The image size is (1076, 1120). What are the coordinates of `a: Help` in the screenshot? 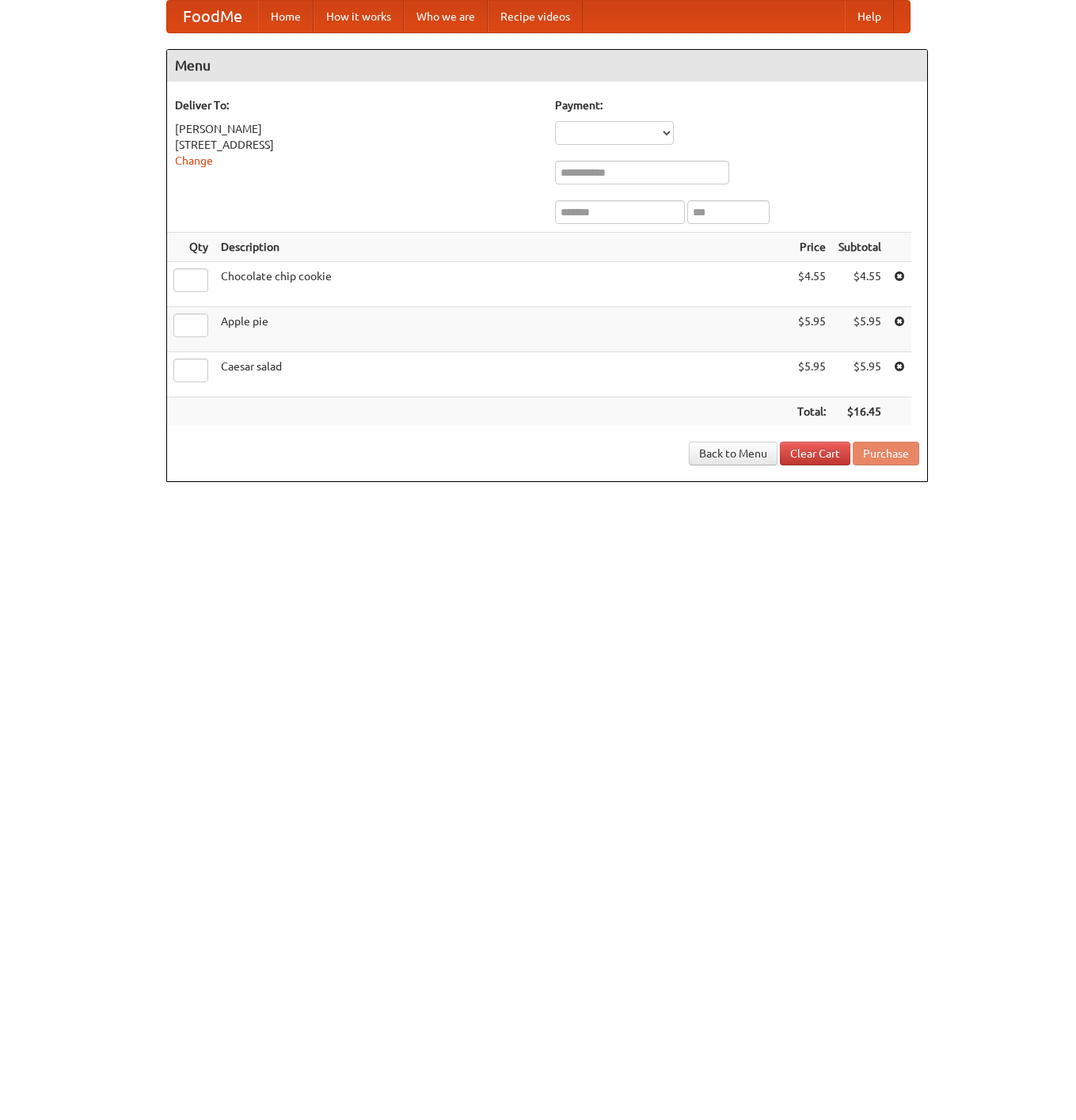 It's located at (870, 17).